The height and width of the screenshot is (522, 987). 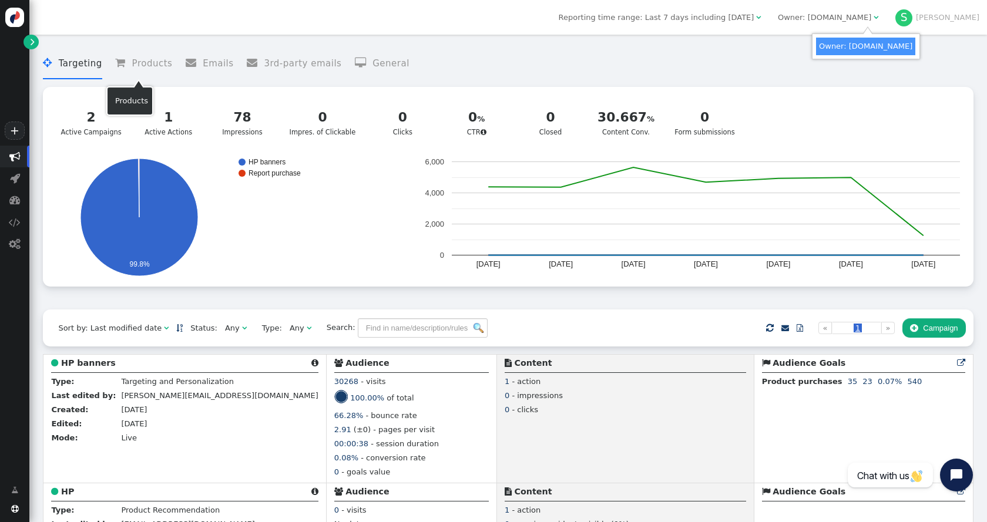 I want to click on b: HP banners, so click(x=88, y=363).